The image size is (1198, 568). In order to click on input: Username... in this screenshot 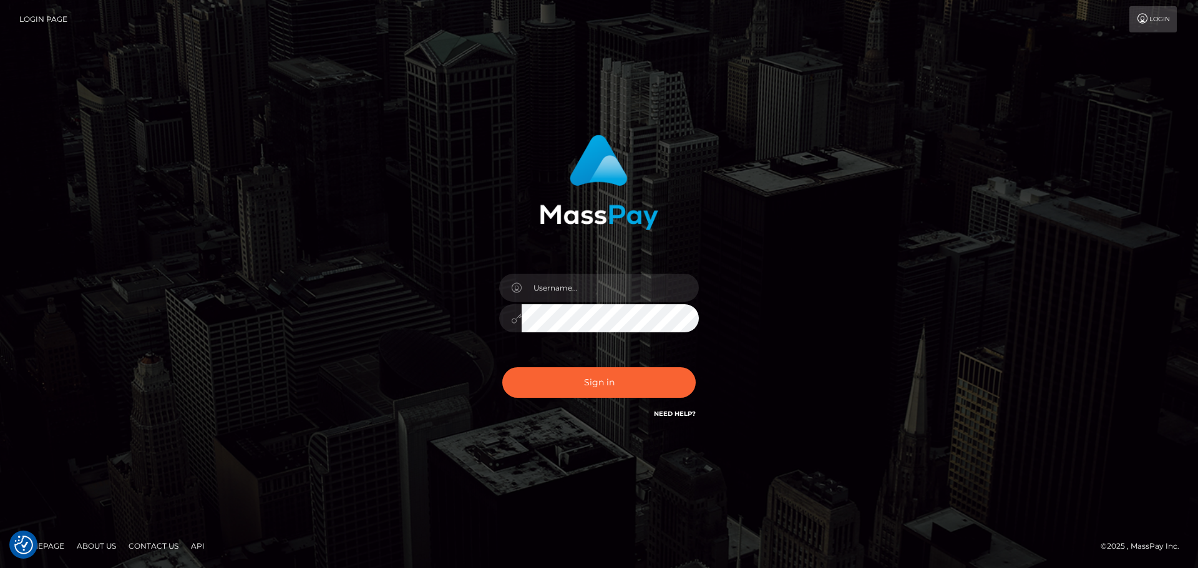, I will do `click(610, 288)`.